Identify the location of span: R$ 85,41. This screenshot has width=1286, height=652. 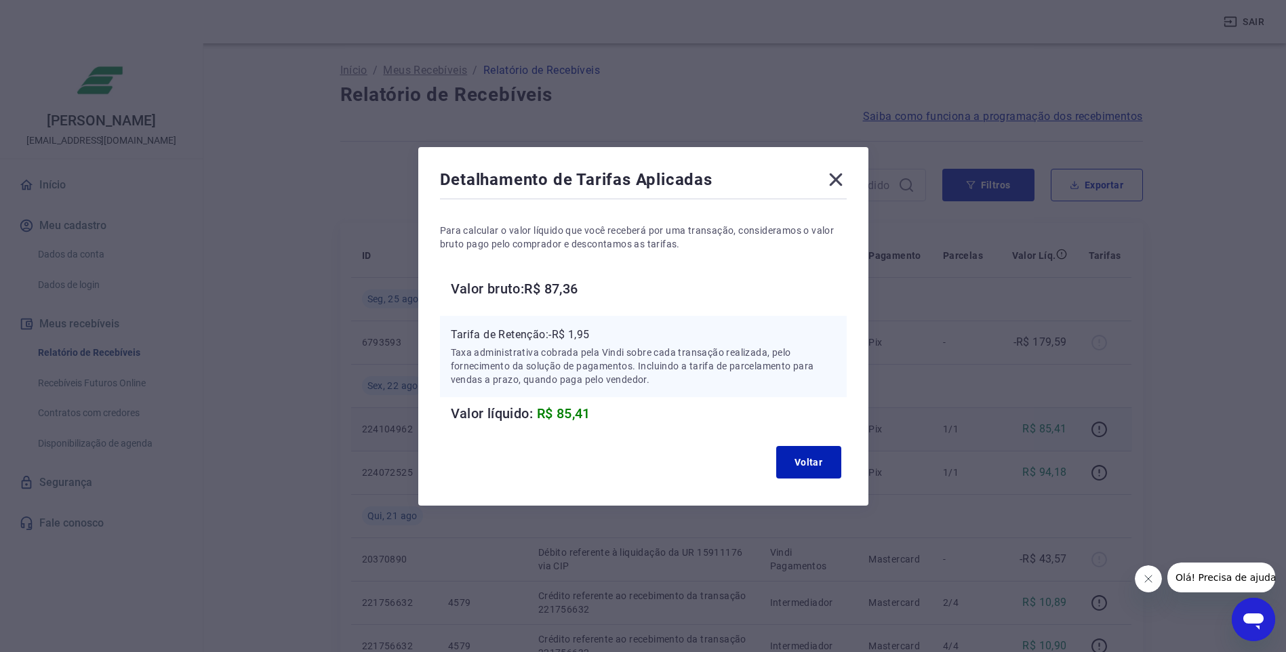
(563, 414).